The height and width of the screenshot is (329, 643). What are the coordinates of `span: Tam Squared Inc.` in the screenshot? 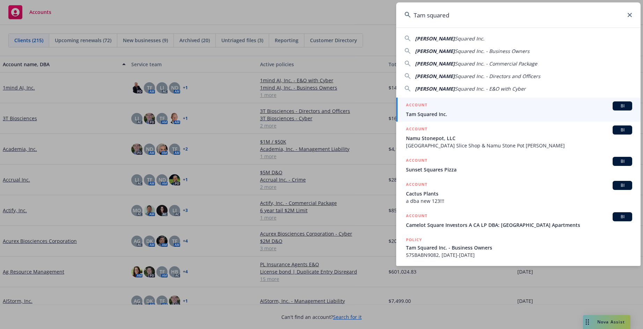 It's located at (519, 114).